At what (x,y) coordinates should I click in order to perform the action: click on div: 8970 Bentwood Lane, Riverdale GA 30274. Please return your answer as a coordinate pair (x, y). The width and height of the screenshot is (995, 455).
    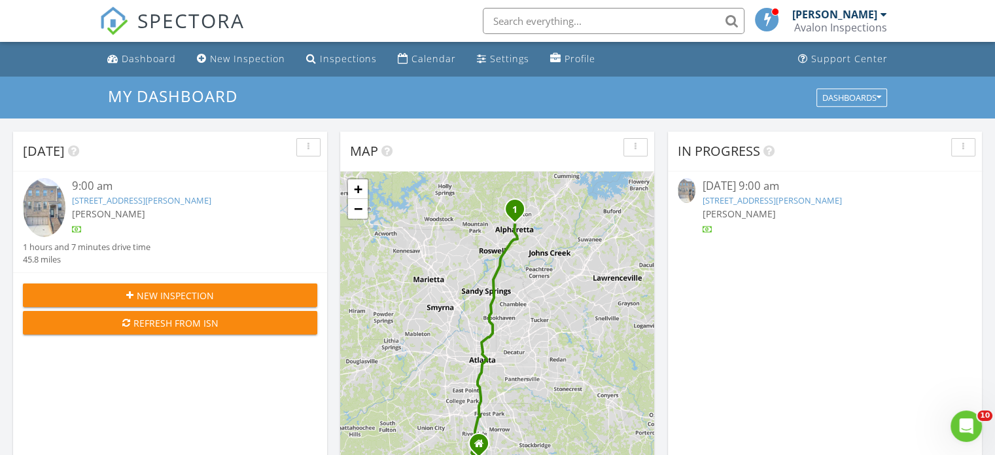
    Looking at the image, I should click on (483, 447).